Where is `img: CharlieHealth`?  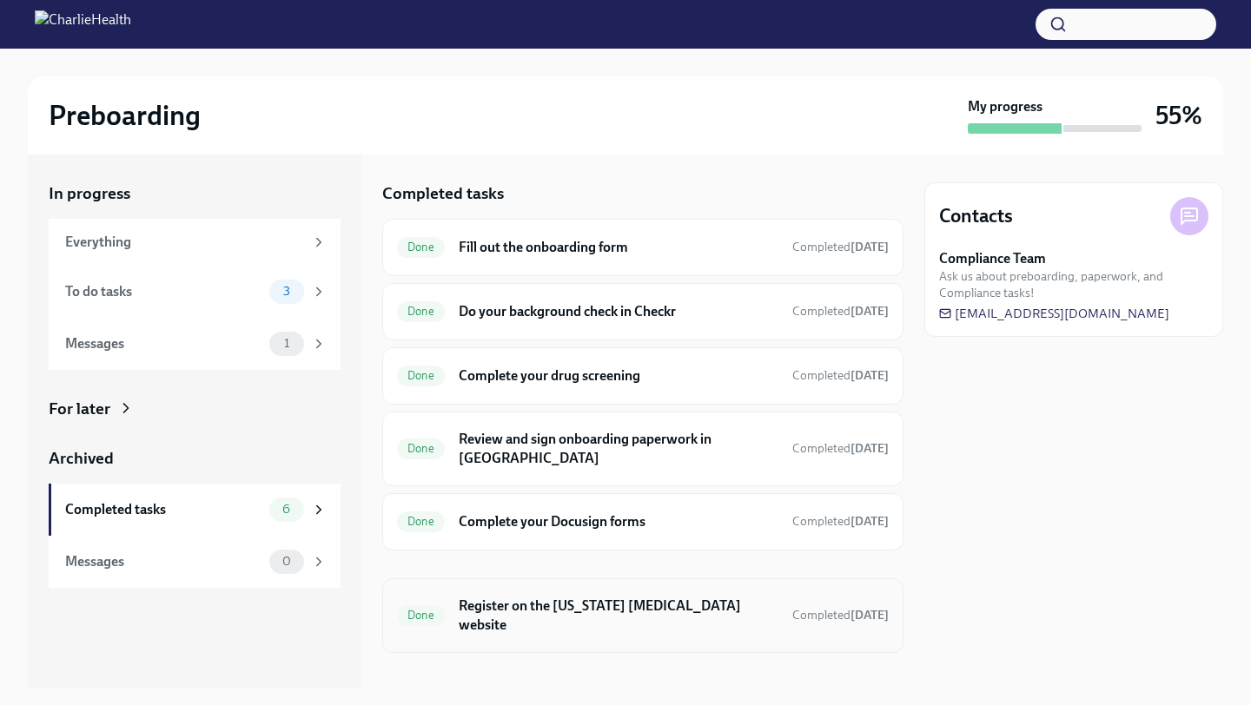
img: CharlieHealth is located at coordinates (83, 24).